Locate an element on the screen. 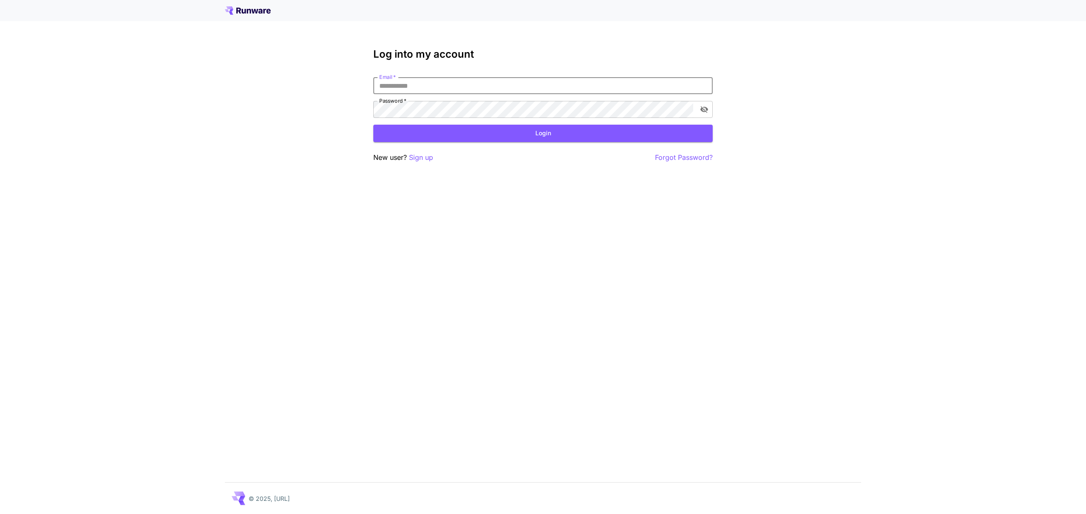 This screenshot has width=1086, height=514. button: toggle password visibility is located at coordinates (704, 109).